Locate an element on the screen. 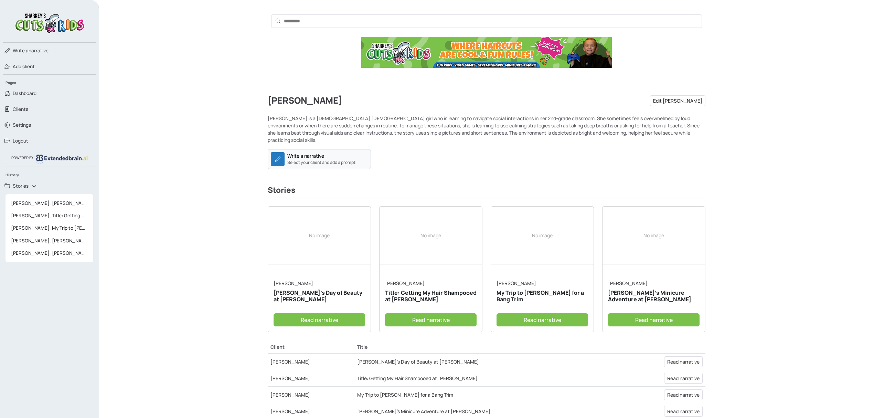 The width and height of the screenshot is (874, 418). span: Settings is located at coordinates (22, 125).